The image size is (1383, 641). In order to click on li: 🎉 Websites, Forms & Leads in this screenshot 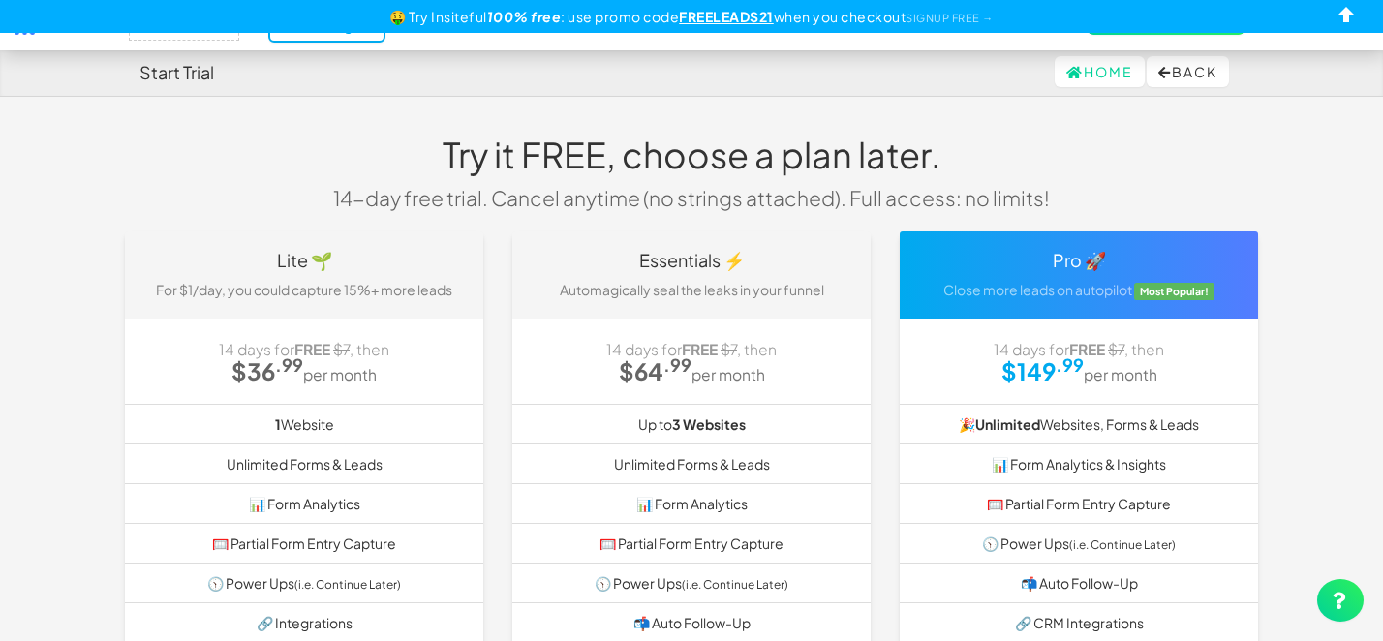, I will do `click(1079, 424)`.